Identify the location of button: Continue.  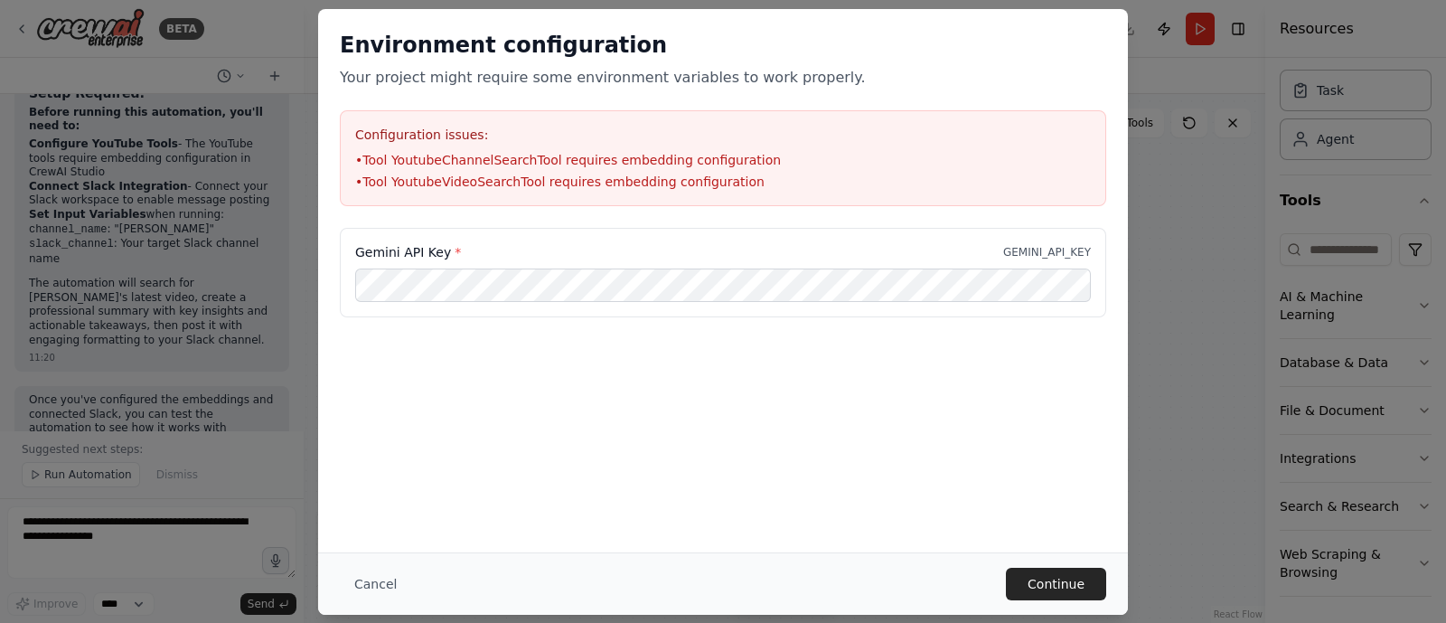
(1056, 584).